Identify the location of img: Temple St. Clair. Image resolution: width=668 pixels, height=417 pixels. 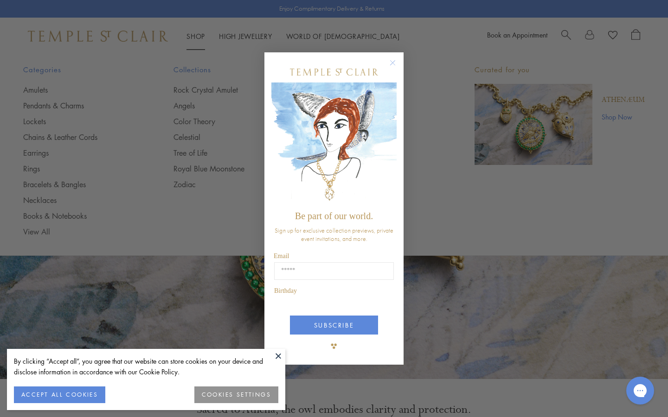
(334, 72).